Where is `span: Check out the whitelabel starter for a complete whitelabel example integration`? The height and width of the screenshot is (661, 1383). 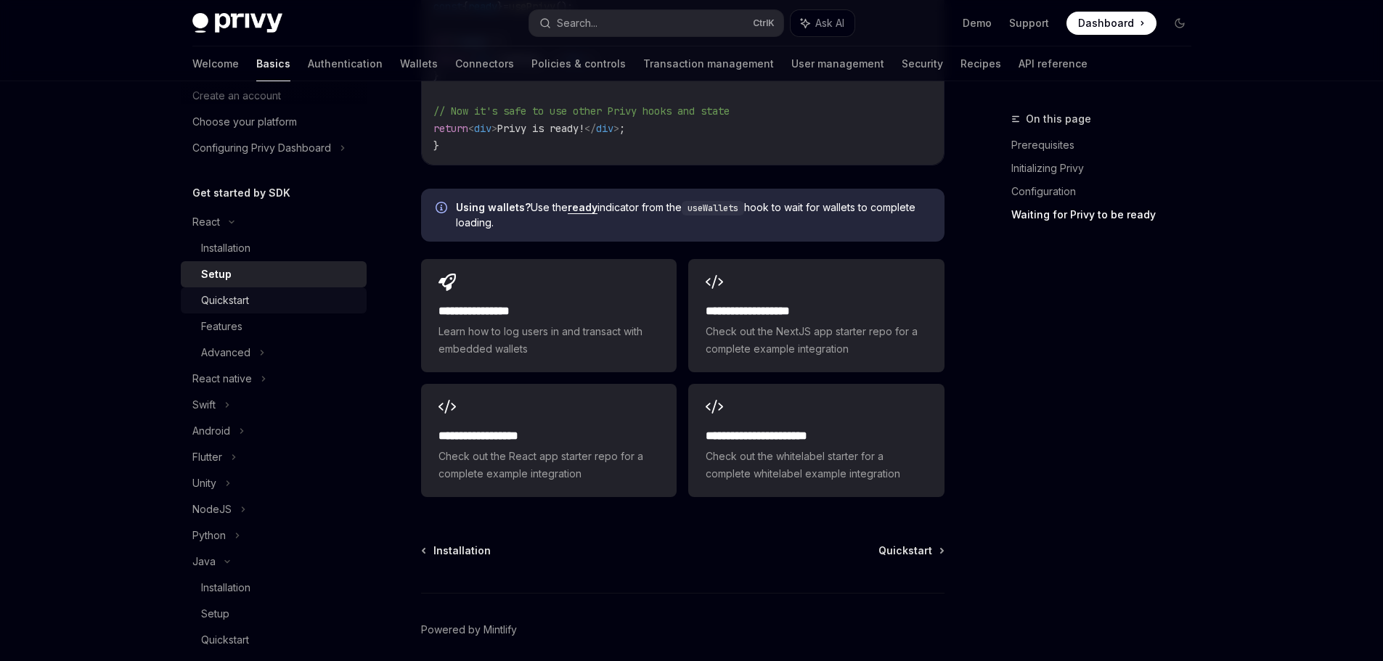 span: Check out the whitelabel starter for a complete whitelabel example integration is located at coordinates (816, 465).